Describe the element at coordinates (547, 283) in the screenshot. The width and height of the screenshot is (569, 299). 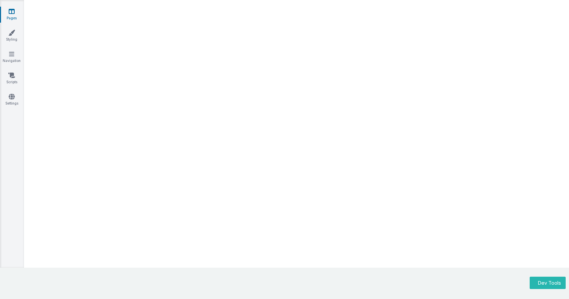
I see `button: Dev Tools` at that location.